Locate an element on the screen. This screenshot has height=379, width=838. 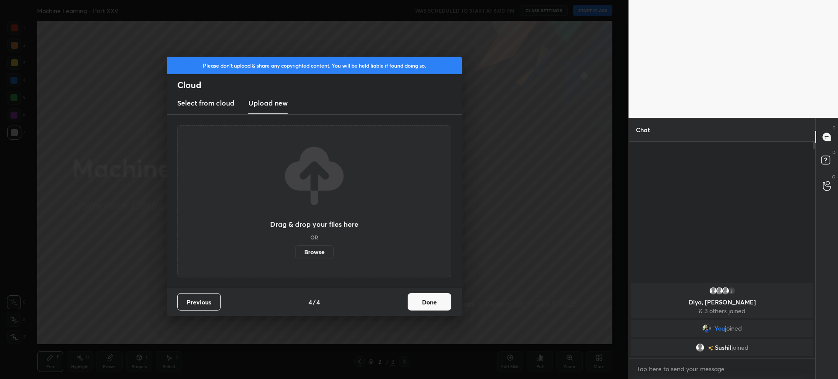
h5: OR is located at coordinates (314, 238).